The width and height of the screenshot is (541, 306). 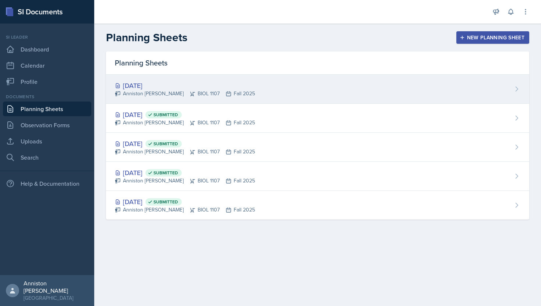 What do you see at coordinates (47, 141) in the screenshot?
I see `a: Uploads` at bounding box center [47, 141].